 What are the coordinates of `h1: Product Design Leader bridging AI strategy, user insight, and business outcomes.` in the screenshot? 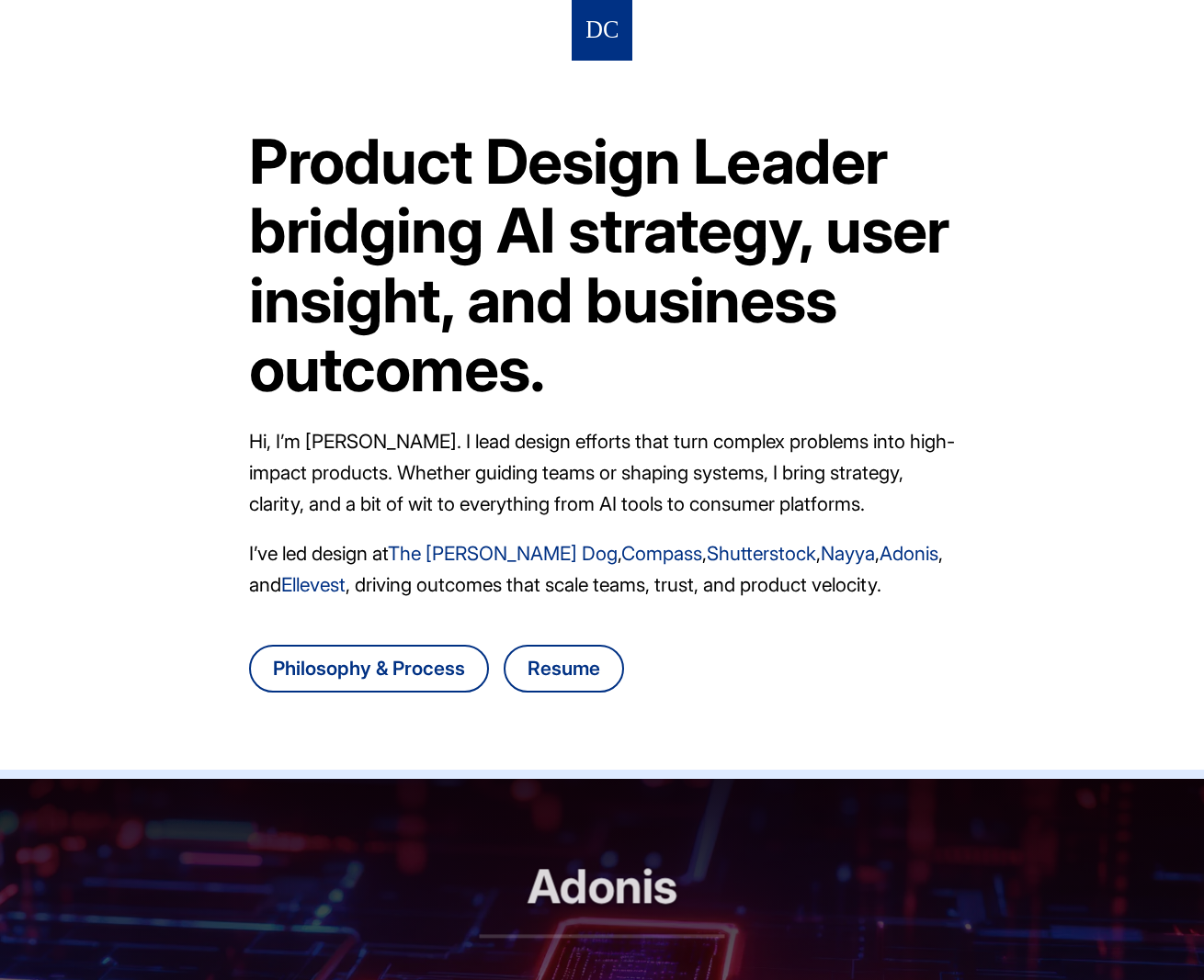 It's located at (602, 265).